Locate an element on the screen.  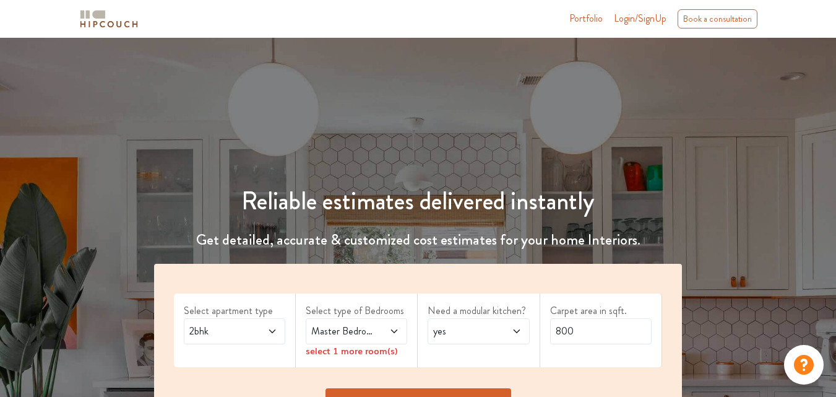
div: select 1 more room(s) is located at coordinates (356, 350).